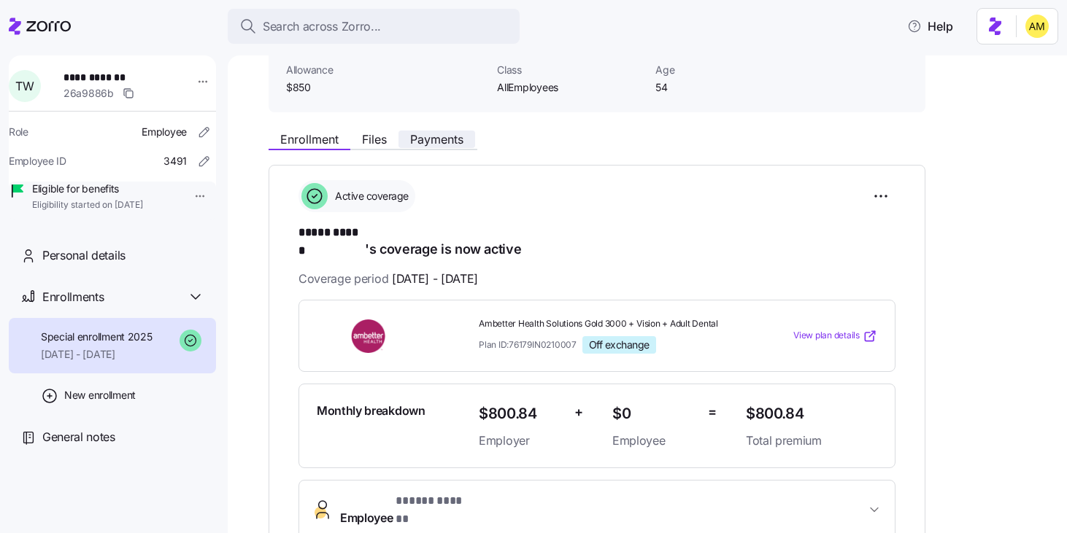 The height and width of the screenshot is (533, 1067). I want to click on h1: 's coverage is now active, so click(597, 241).